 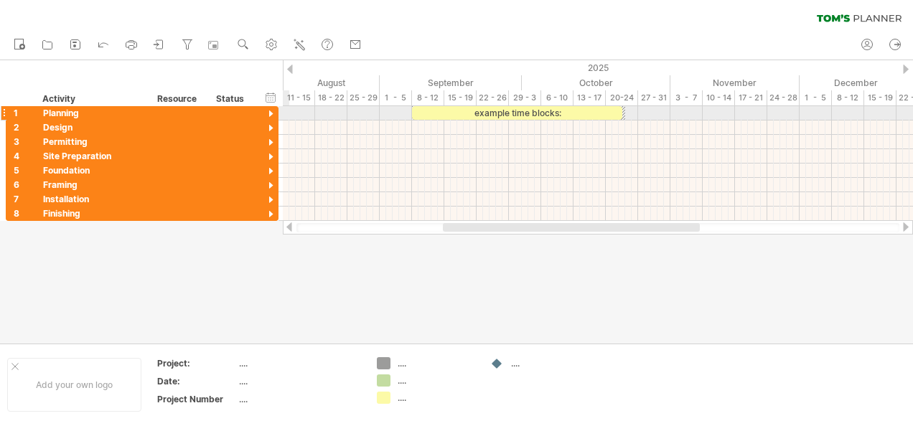 I want to click on div: Design, so click(x=93, y=127).